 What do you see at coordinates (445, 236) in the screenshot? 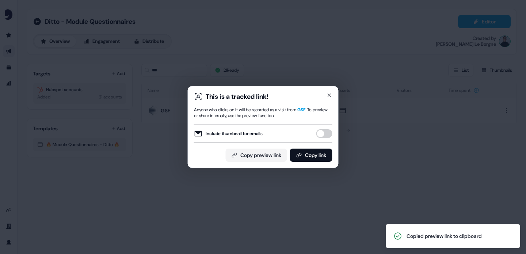
I see `div: Copied preview link to clipboard` at bounding box center [445, 236].